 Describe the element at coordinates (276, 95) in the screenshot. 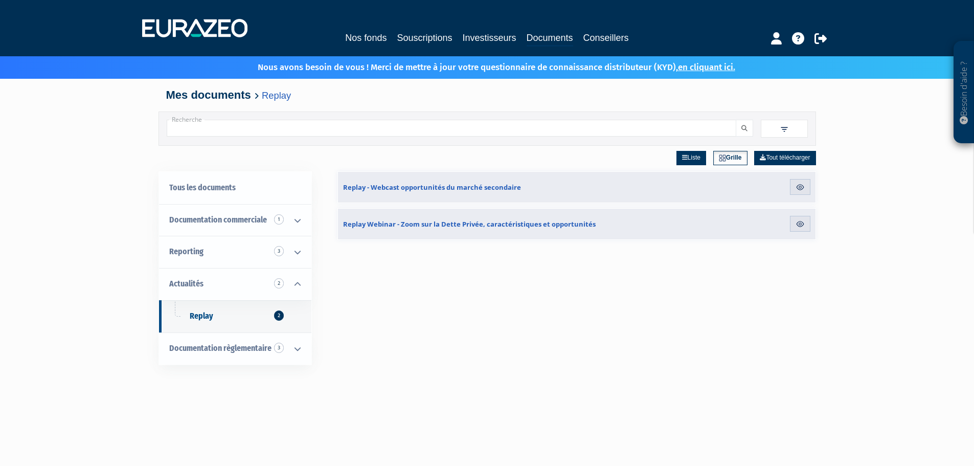

I see `a: Replay` at that location.